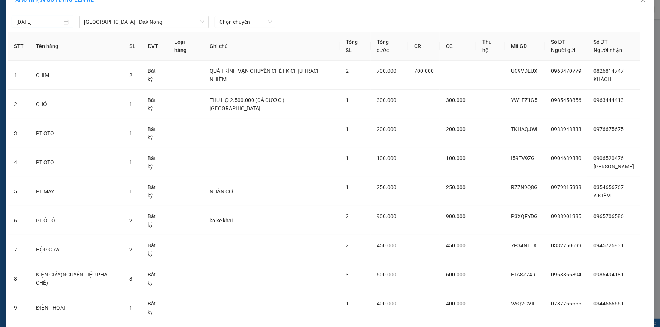 The image size is (660, 327). What do you see at coordinates (608, 158) in the screenshot?
I see `span: 0906520476` at bounding box center [608, 158].